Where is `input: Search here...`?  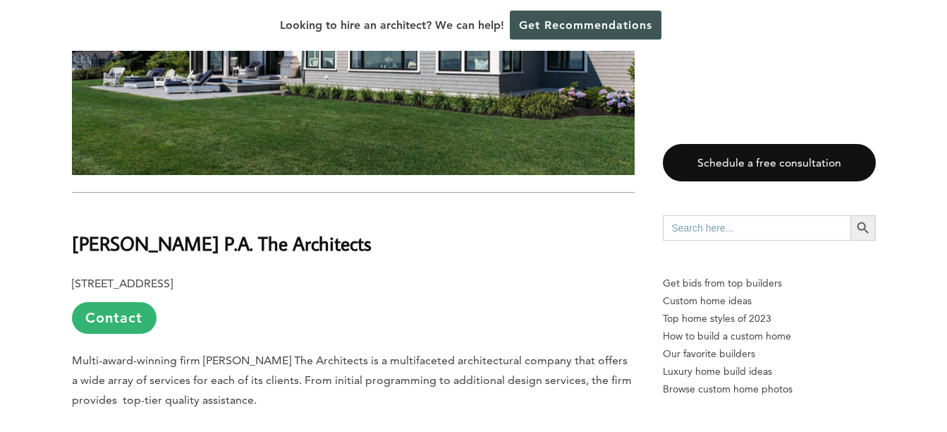
input: Search here... is located at coordinates (757, 228).